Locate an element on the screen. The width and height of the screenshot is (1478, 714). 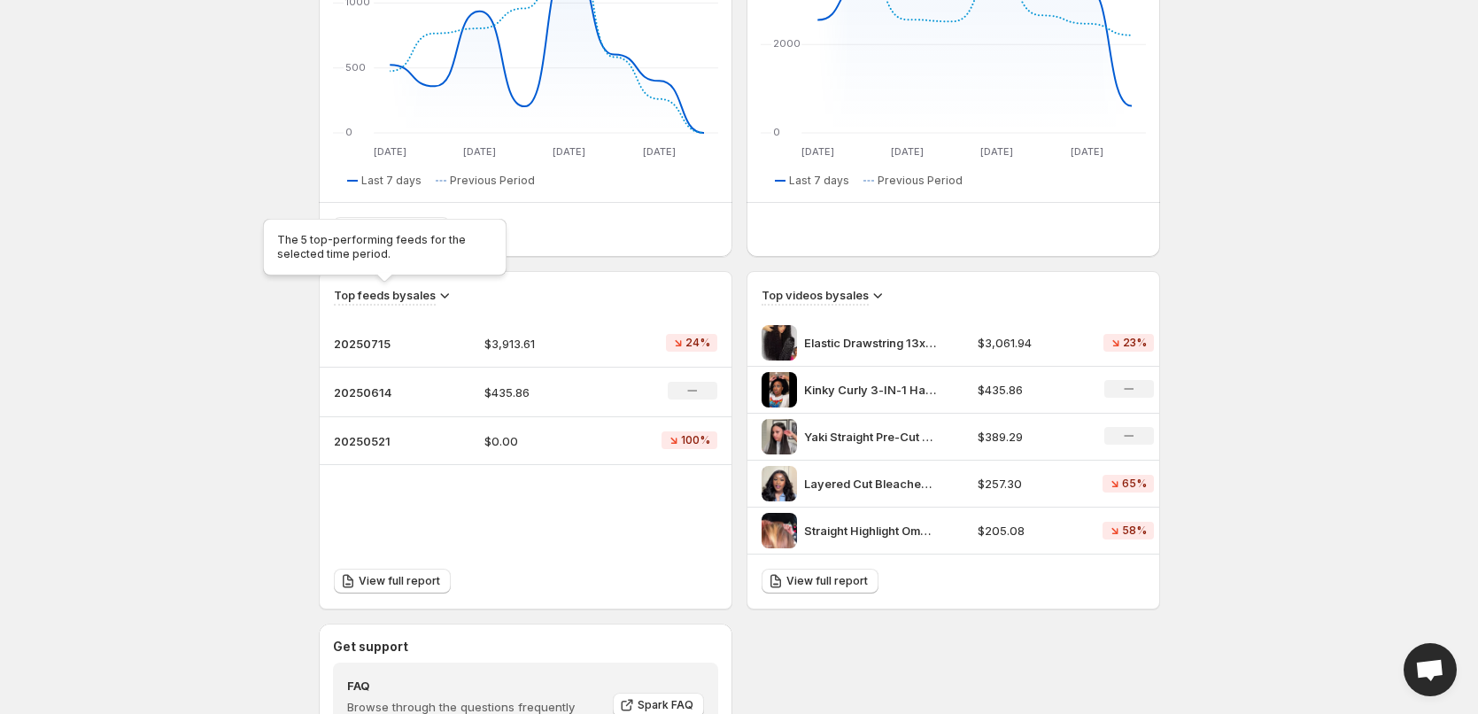
p: $3,061.94 is located at coordinates (1030, 343).